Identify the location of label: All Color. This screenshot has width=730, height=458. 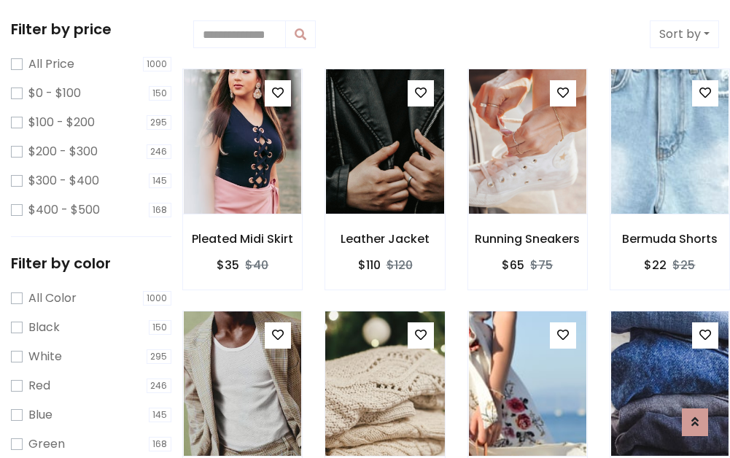
(53, 298).